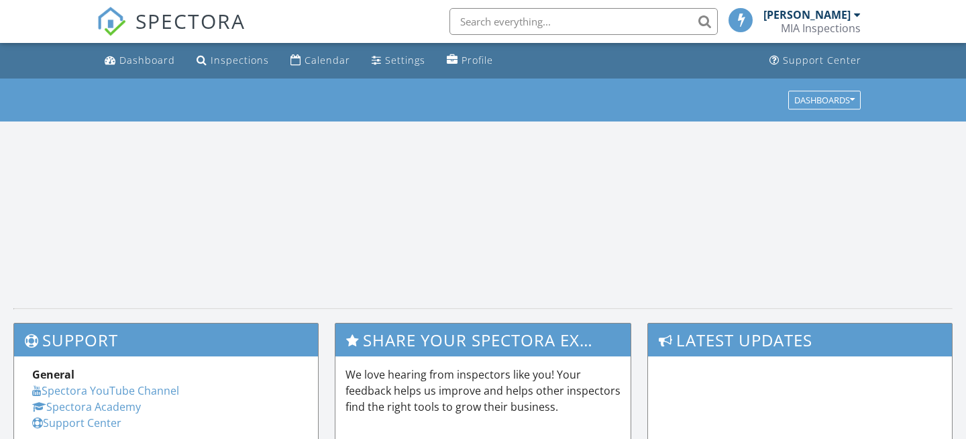 The height and width of the screenshot is (439, 966). What do you see at coordinates (398, 60) in the screenshot?
I see `a: Settings` at bounding box center [398, 60].